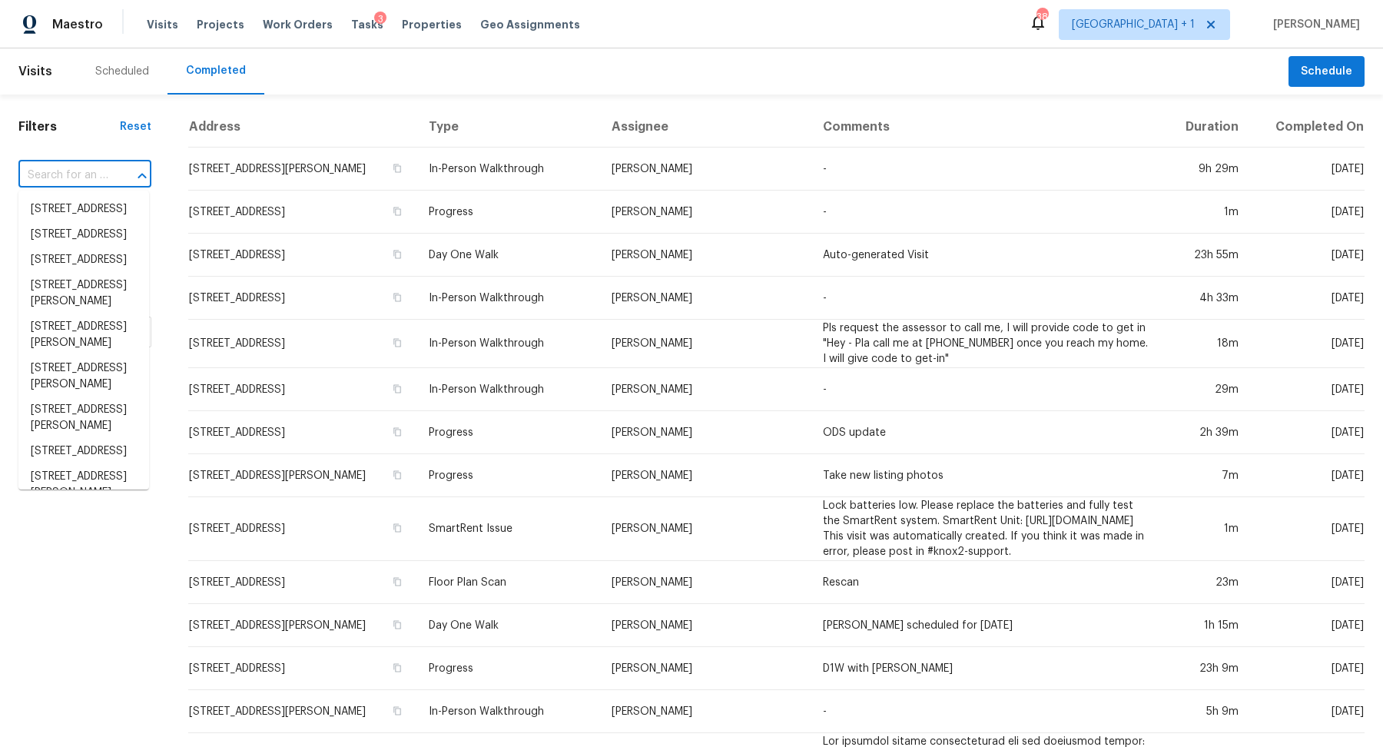 The image size is (1383, 747). Describe the element at coordinates (69, 127) in the screenshot. I see `h1: Filters` at that location.